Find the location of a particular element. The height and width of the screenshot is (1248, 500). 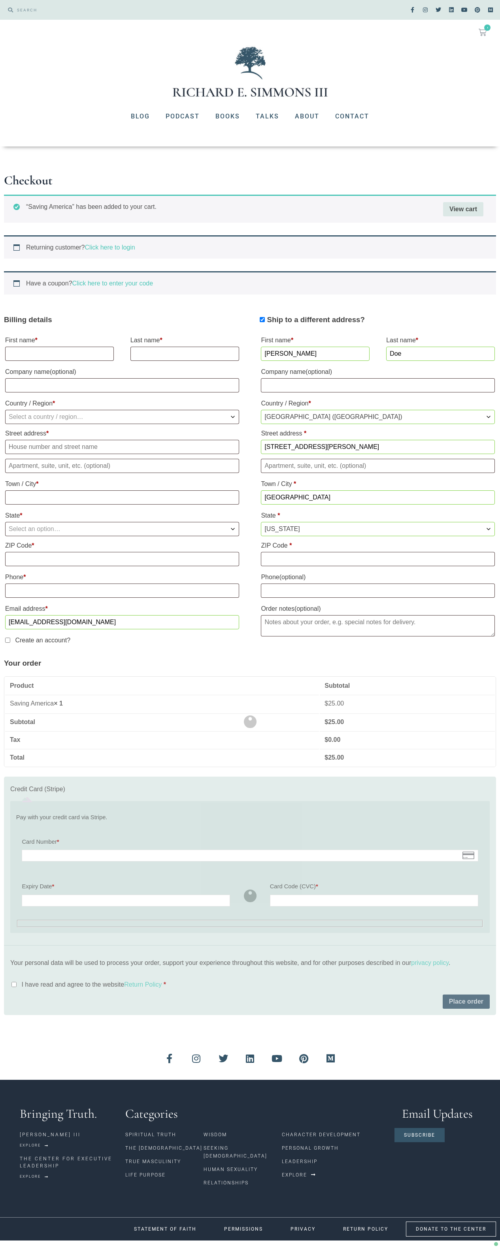

label: Email address is located at coordinates (122, 609).